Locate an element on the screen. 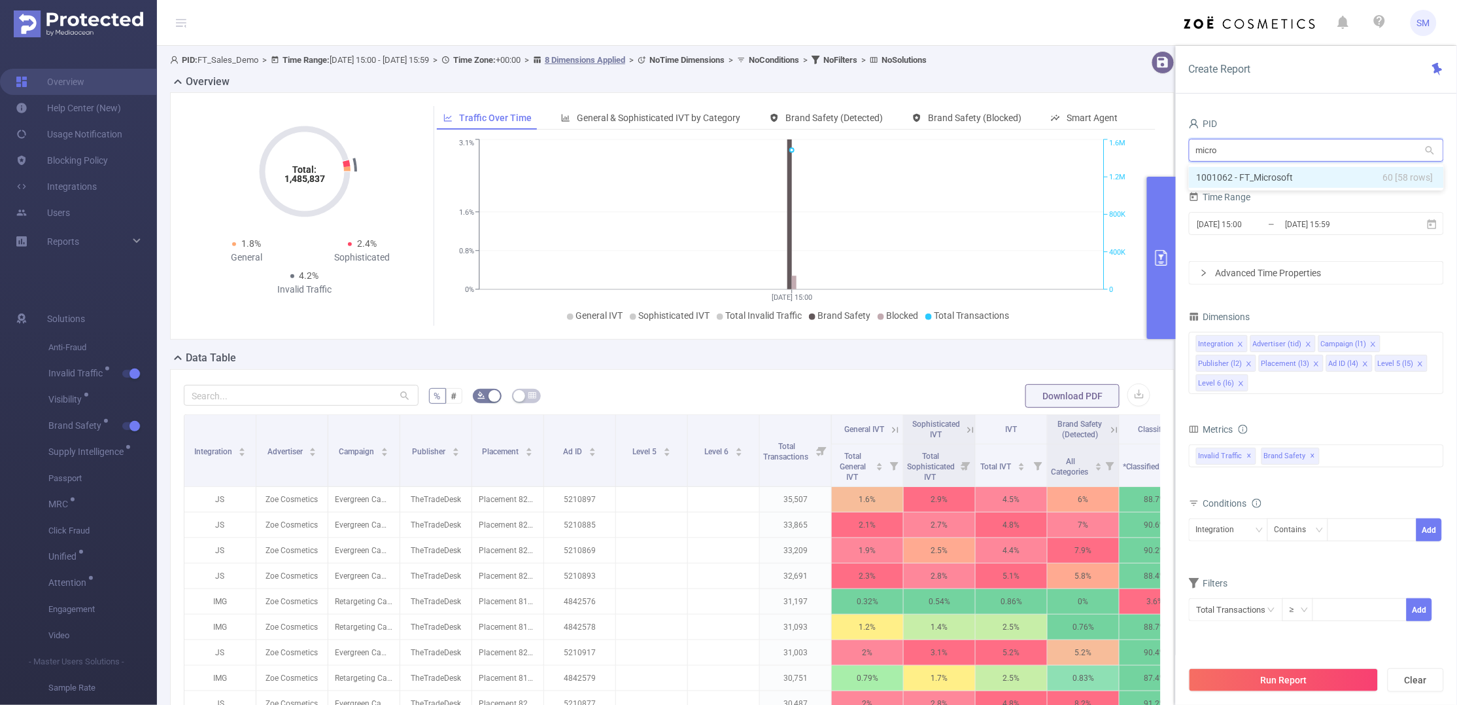 This screenshot has width=1457, height=705. p: 1.4% is located at coordinates (939, 627).